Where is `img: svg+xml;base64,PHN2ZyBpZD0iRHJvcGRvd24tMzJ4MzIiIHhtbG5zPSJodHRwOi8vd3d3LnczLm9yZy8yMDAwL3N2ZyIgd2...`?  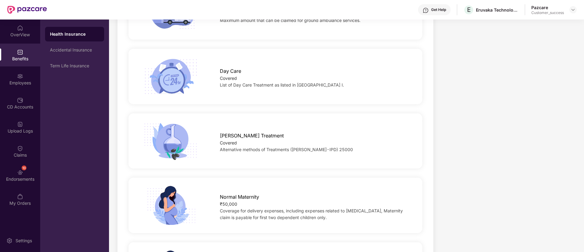
img: svg+xml;base64,PHN2ZyBpZD0iRHJvcGRvd24tMzJ4MzIiIHhtbG5zPSJodHRwOi8vd3d3LnczLm9yZy8yMDAwL3N2ZyIgd2... is located at coordinates (573, 10).